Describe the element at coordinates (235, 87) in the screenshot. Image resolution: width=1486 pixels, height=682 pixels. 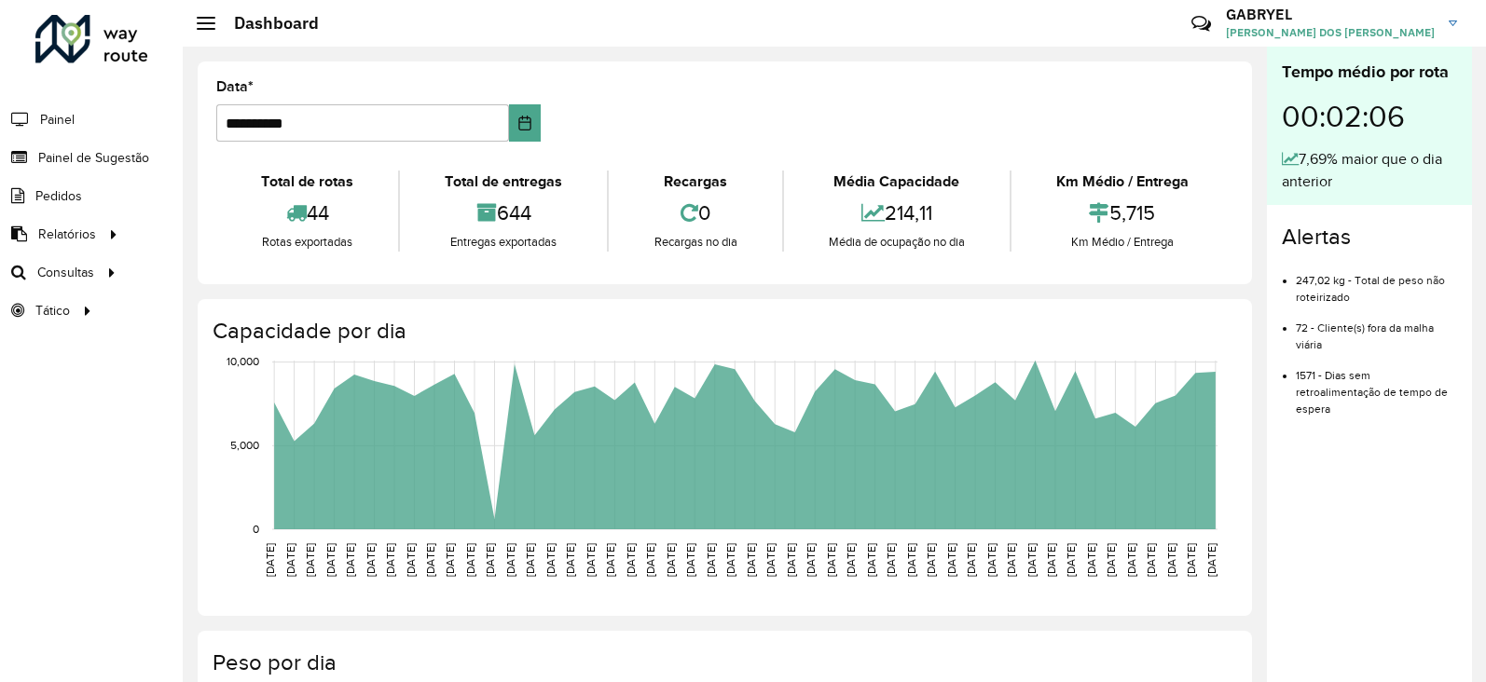
I see `label: Data` at that location.